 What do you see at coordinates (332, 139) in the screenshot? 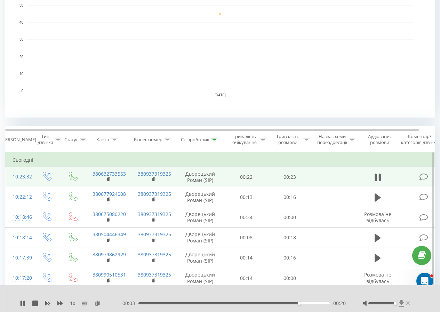
I see `div: Назва схеми переадресації` at bounding box center [332, 139].